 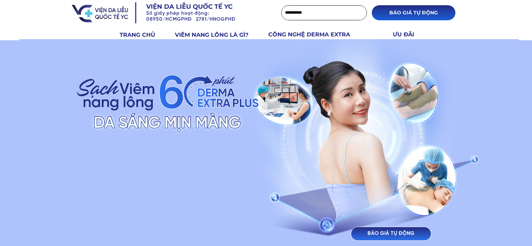 What do you see at coordinates (205, 17) in the screenshot?
I see `h3: Số giấy phép hoạt động: 08950/HCMGPHĐ 2781/HNOGPHĐ` at bounding box center [205, 17].